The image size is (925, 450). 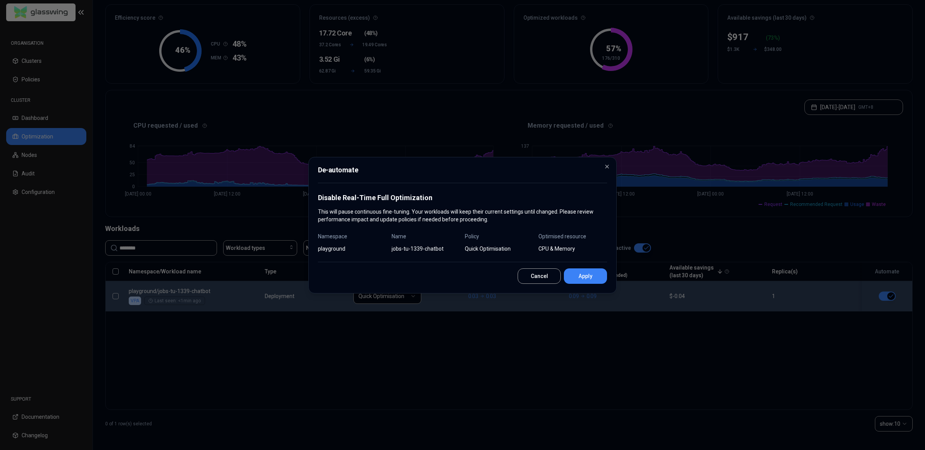 I want to click on button: Cancel, so click(x=539, y=276).